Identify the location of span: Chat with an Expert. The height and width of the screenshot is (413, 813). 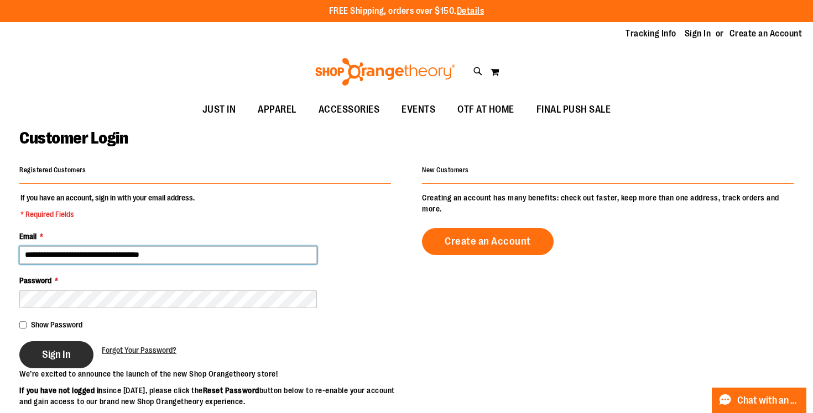
(768, 401).